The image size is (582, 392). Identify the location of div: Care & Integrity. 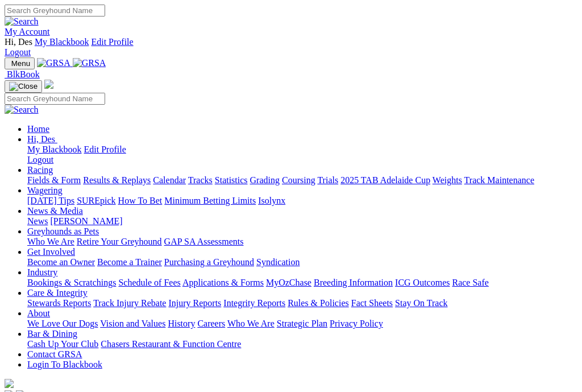
(303, 303).